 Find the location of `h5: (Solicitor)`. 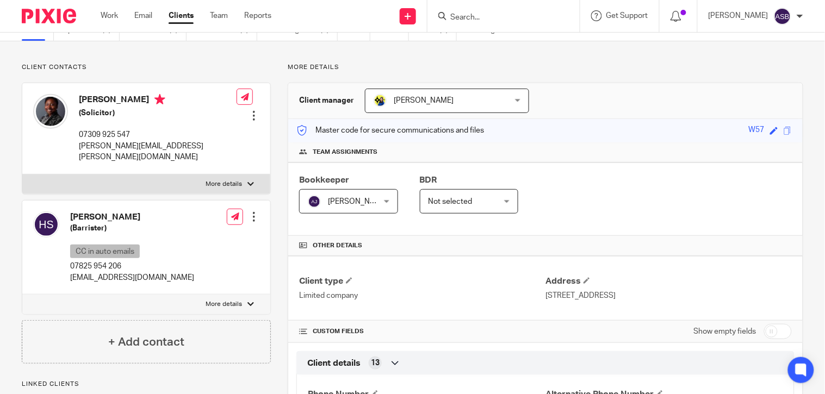

h5: (Solicitor) is located at coordinates (158, 113).